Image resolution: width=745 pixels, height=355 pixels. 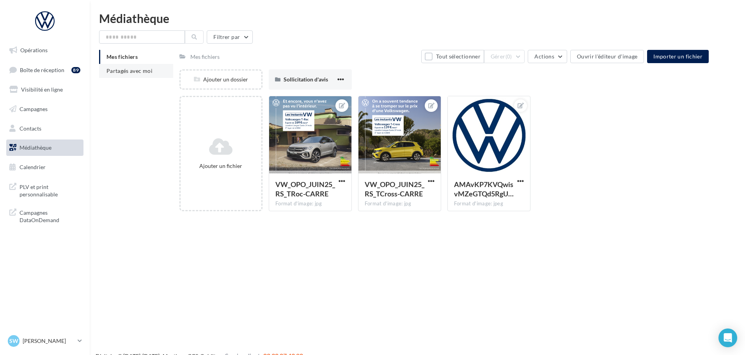 I want to click on a: Boîte de réception89, so click(x=45, y=70).